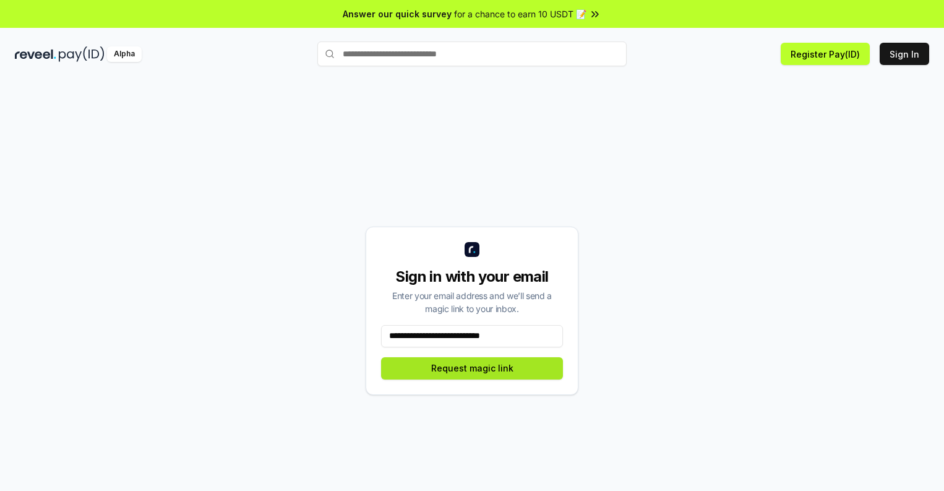 Image resolution: width=944 pixels, height=491 pixels. Describe the element at coordinates (82, 54) in the screenshot. I see `img: pay_id` at that location.